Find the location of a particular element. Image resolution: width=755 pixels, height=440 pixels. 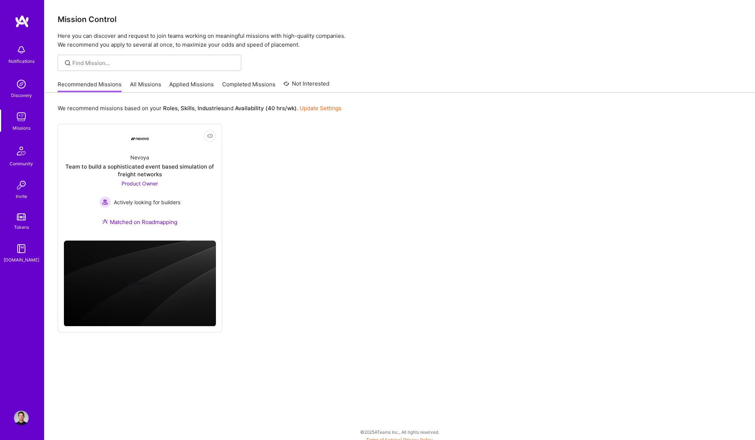

b: Roles is located at coordinates (170, 108).